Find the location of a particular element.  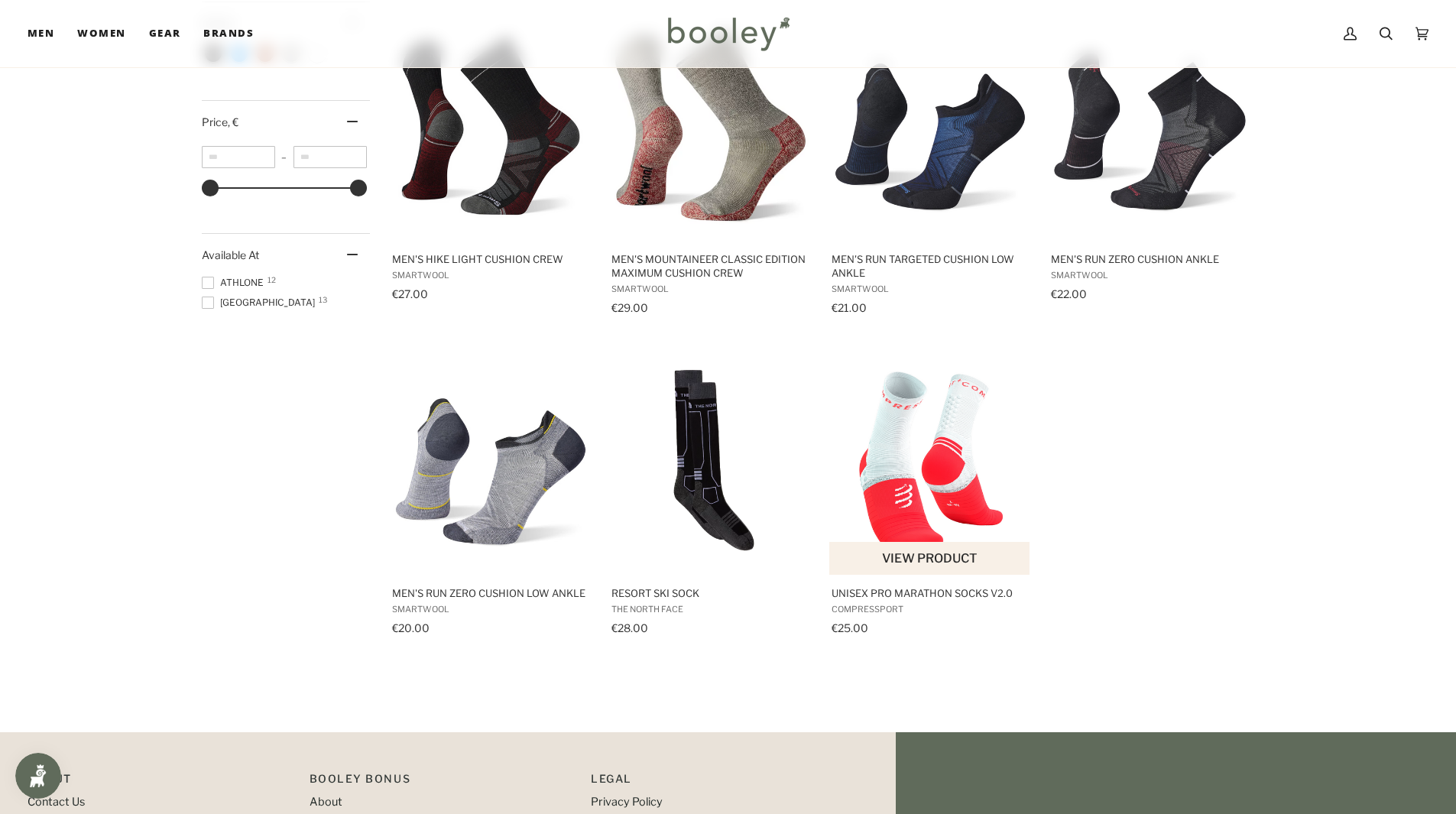

span: €21.00 is located at coordinates (849, 308).